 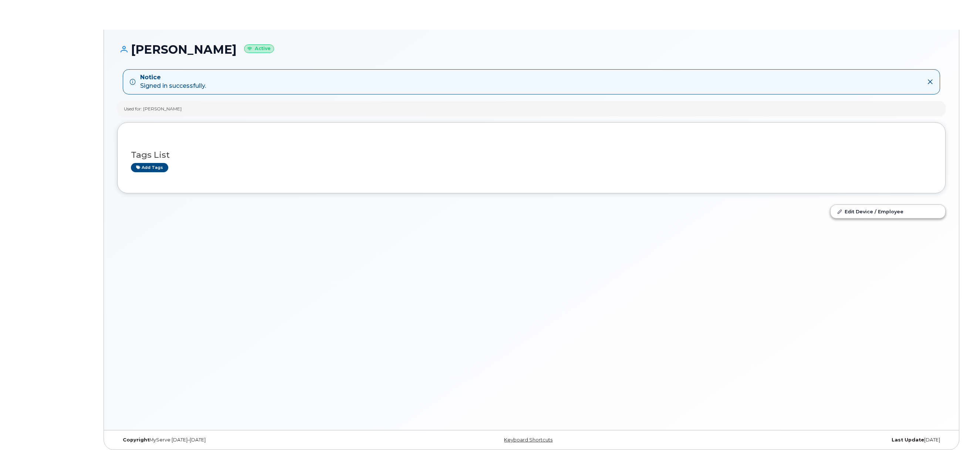 I want to click on strong: Last Update, so click(x=908, y=439).